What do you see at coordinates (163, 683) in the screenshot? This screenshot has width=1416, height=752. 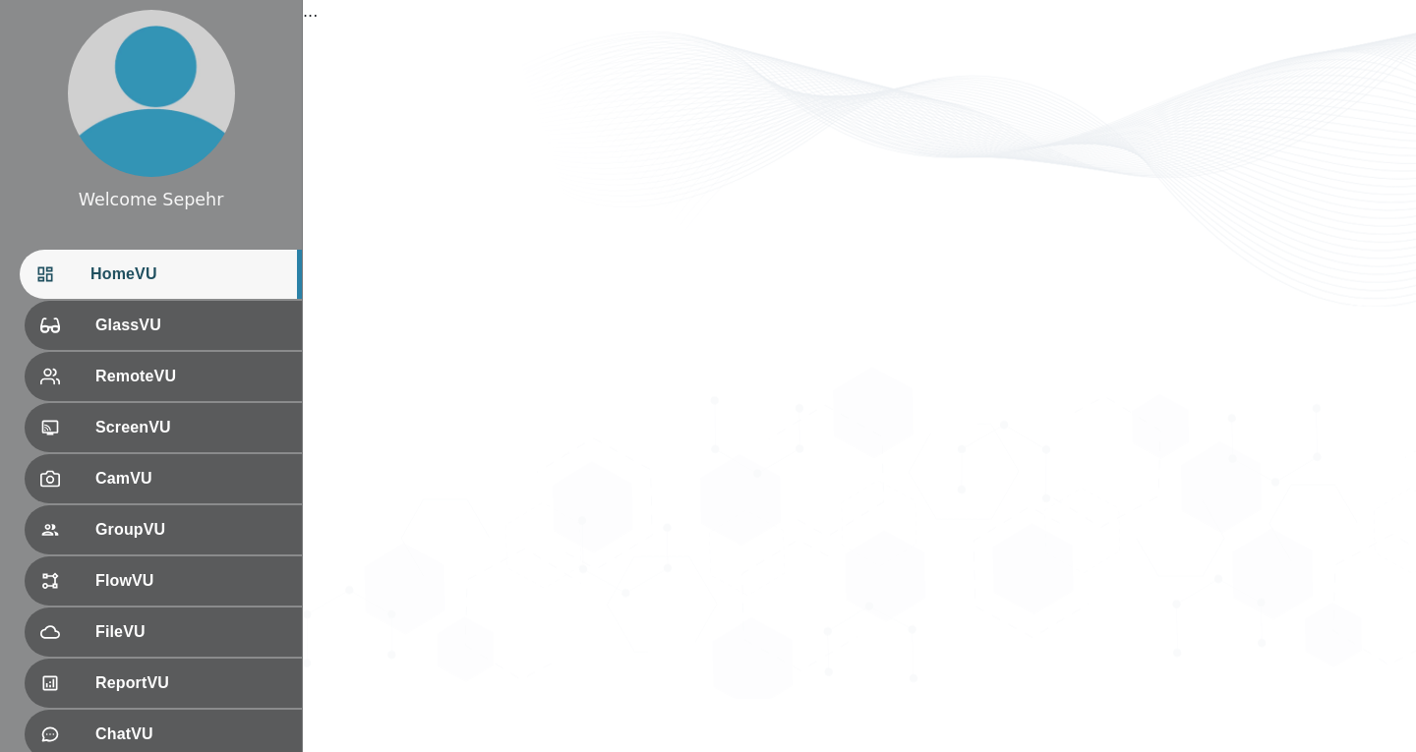 I see `div: ReportVU` at bounding box center [163, 683].